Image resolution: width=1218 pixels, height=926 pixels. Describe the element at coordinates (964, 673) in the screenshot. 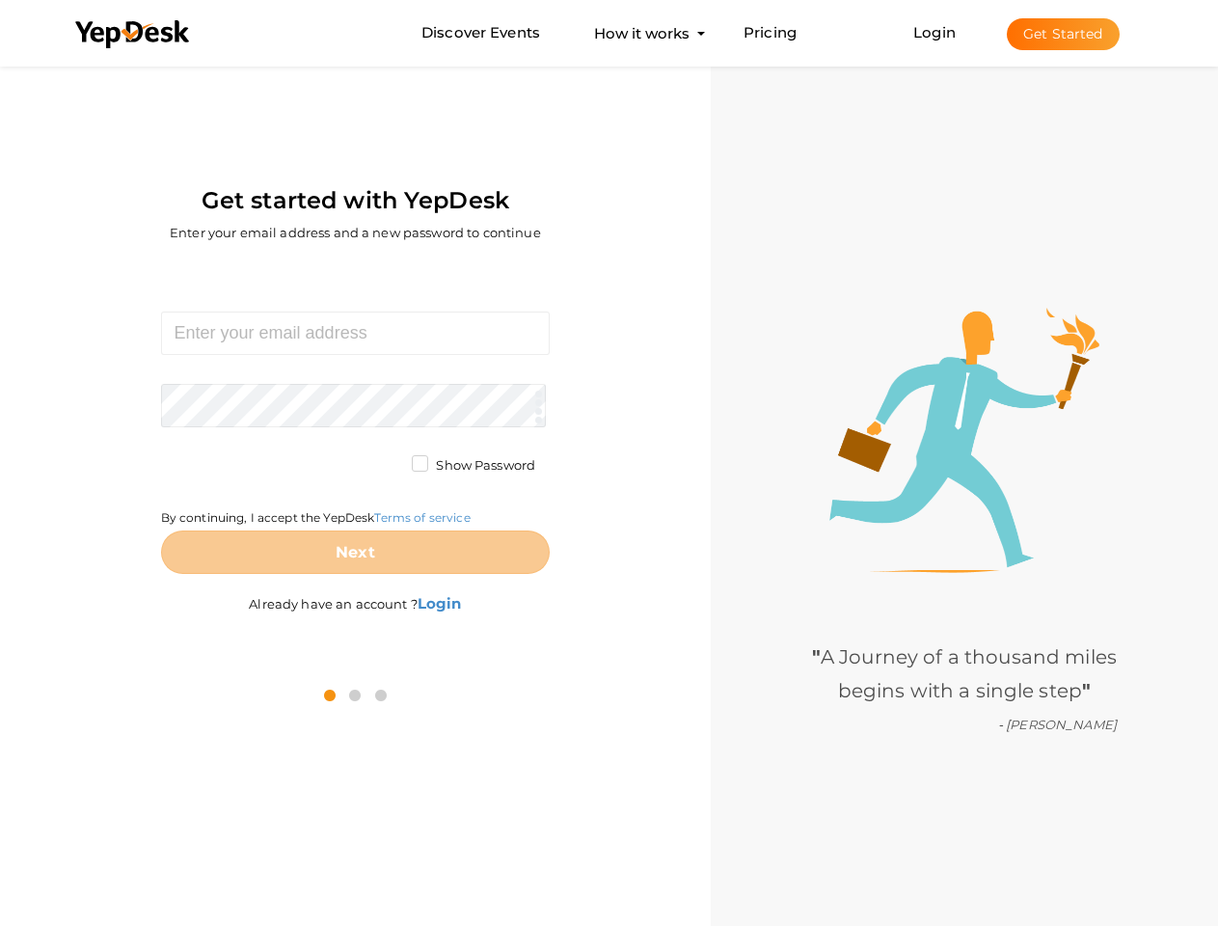

I see `span: A Journey of a thousand miles begins with a single step` at that location.